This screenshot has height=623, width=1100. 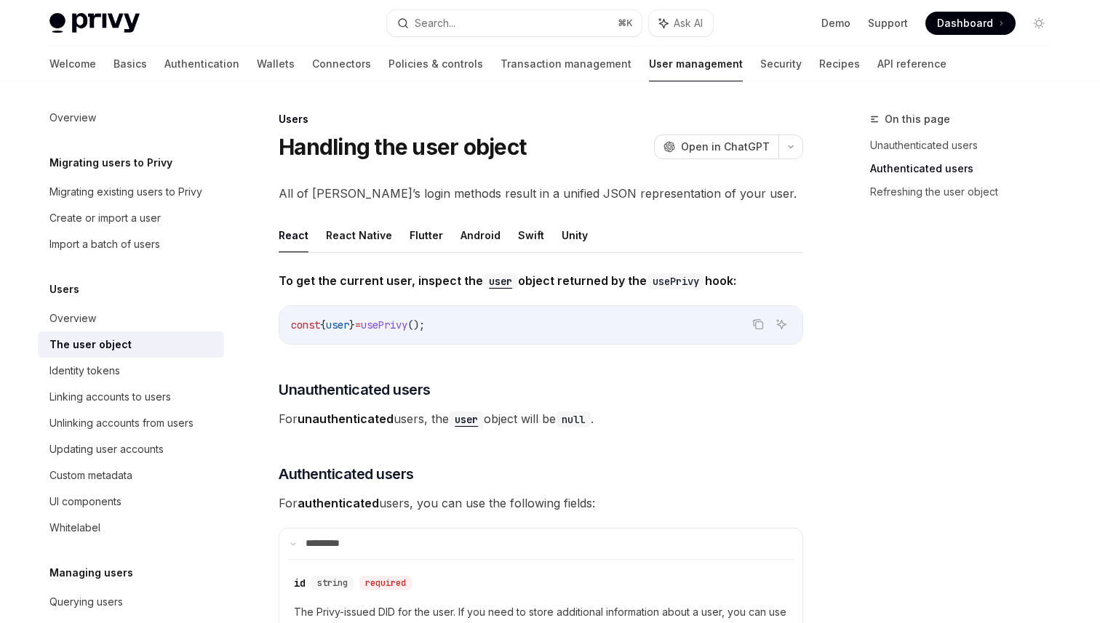 What do you see at coordinates (131, 450) in the screenshot?
I see `a: Updating user accounts` at bounding box center [131, 450].